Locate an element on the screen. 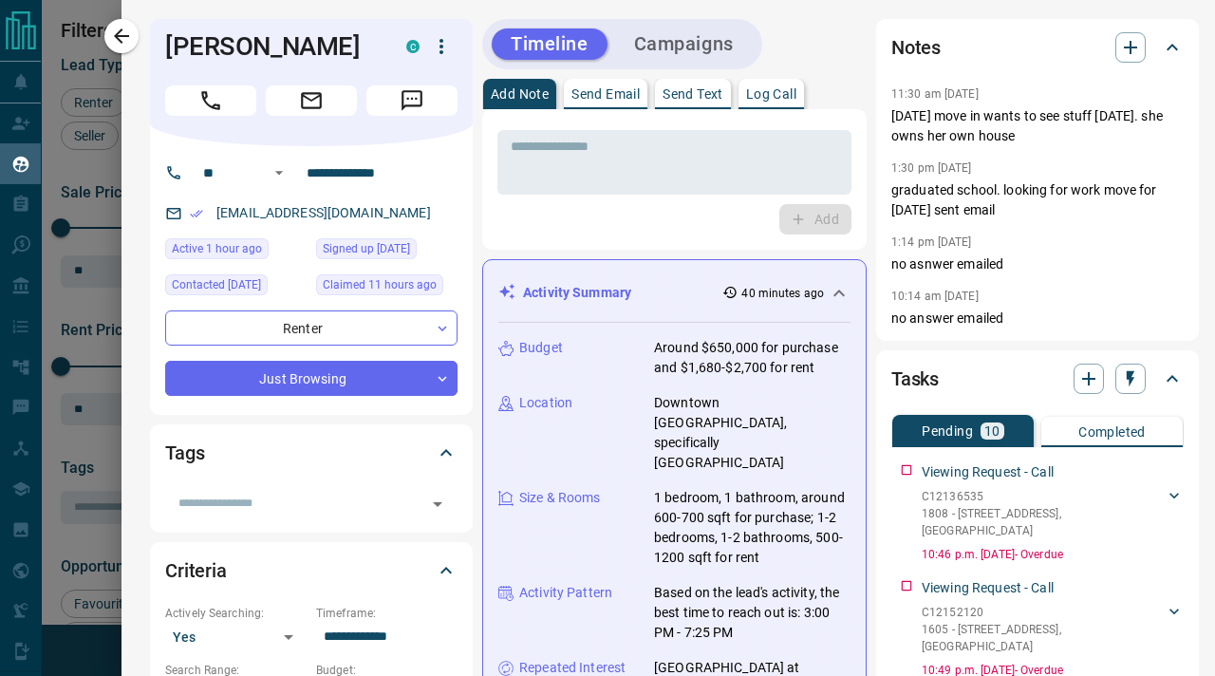  p: Activity Summary is located at coordinates (577, 292).